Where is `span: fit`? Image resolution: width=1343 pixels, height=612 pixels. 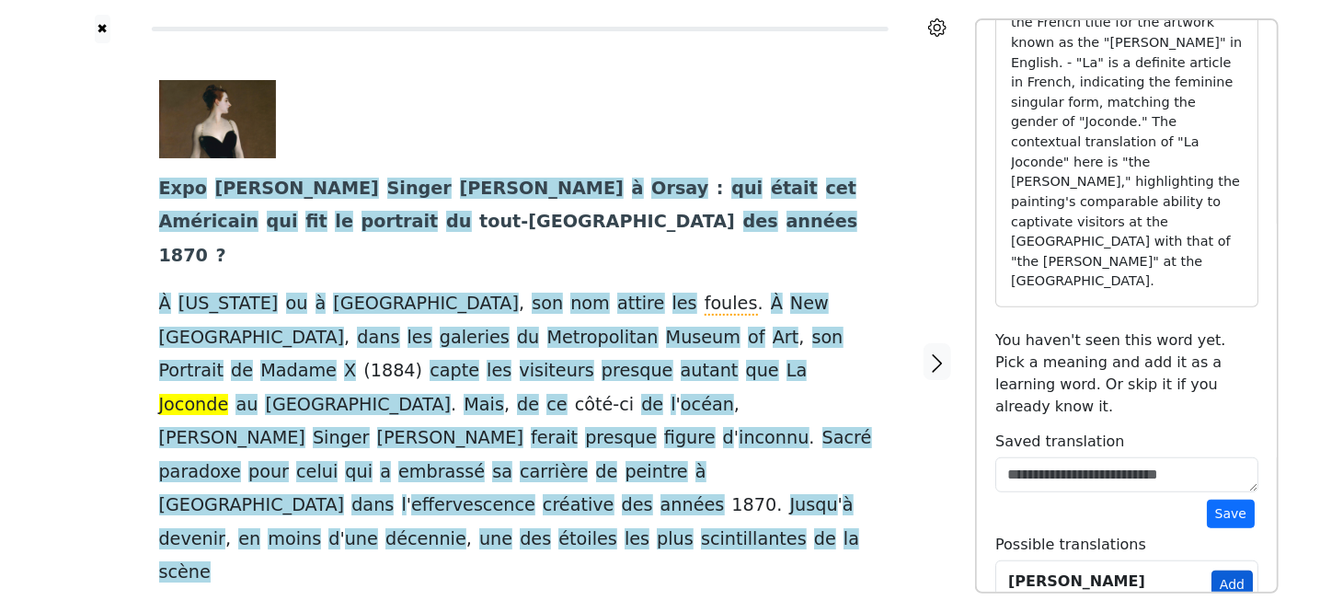 span: fit is located at coordinates (315, 222).